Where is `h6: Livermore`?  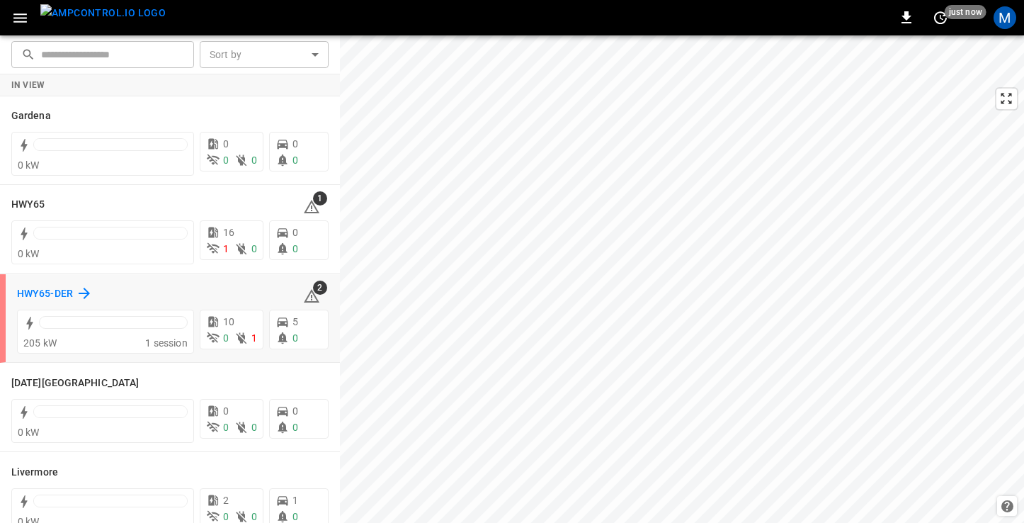 h6: Livermore is located at coordinates (35, 472).